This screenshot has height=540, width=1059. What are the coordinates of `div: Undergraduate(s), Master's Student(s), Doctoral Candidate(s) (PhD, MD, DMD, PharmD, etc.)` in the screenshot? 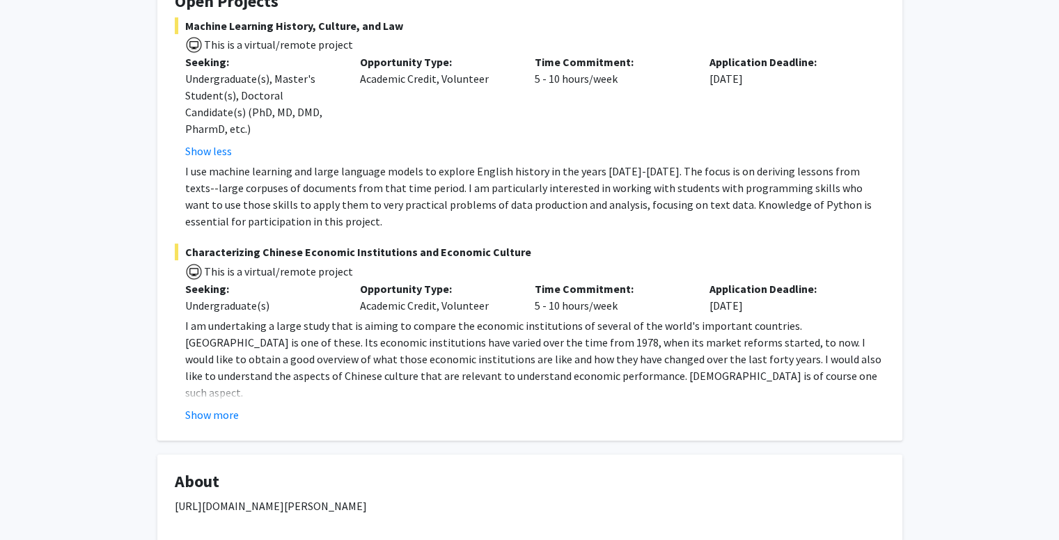 It's located at (262, 104).